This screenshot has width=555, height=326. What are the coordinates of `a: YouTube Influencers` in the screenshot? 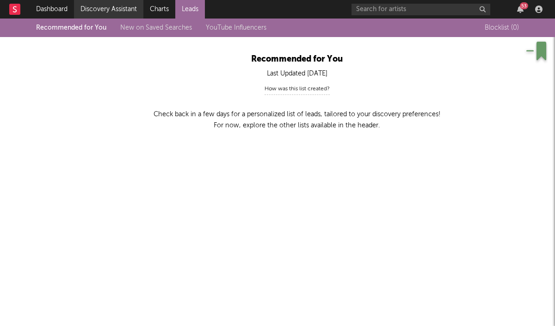 It's located at (236, 28).